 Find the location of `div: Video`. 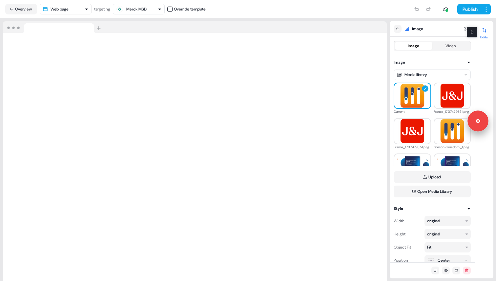

div: Video is located at coordinates (451, 46).